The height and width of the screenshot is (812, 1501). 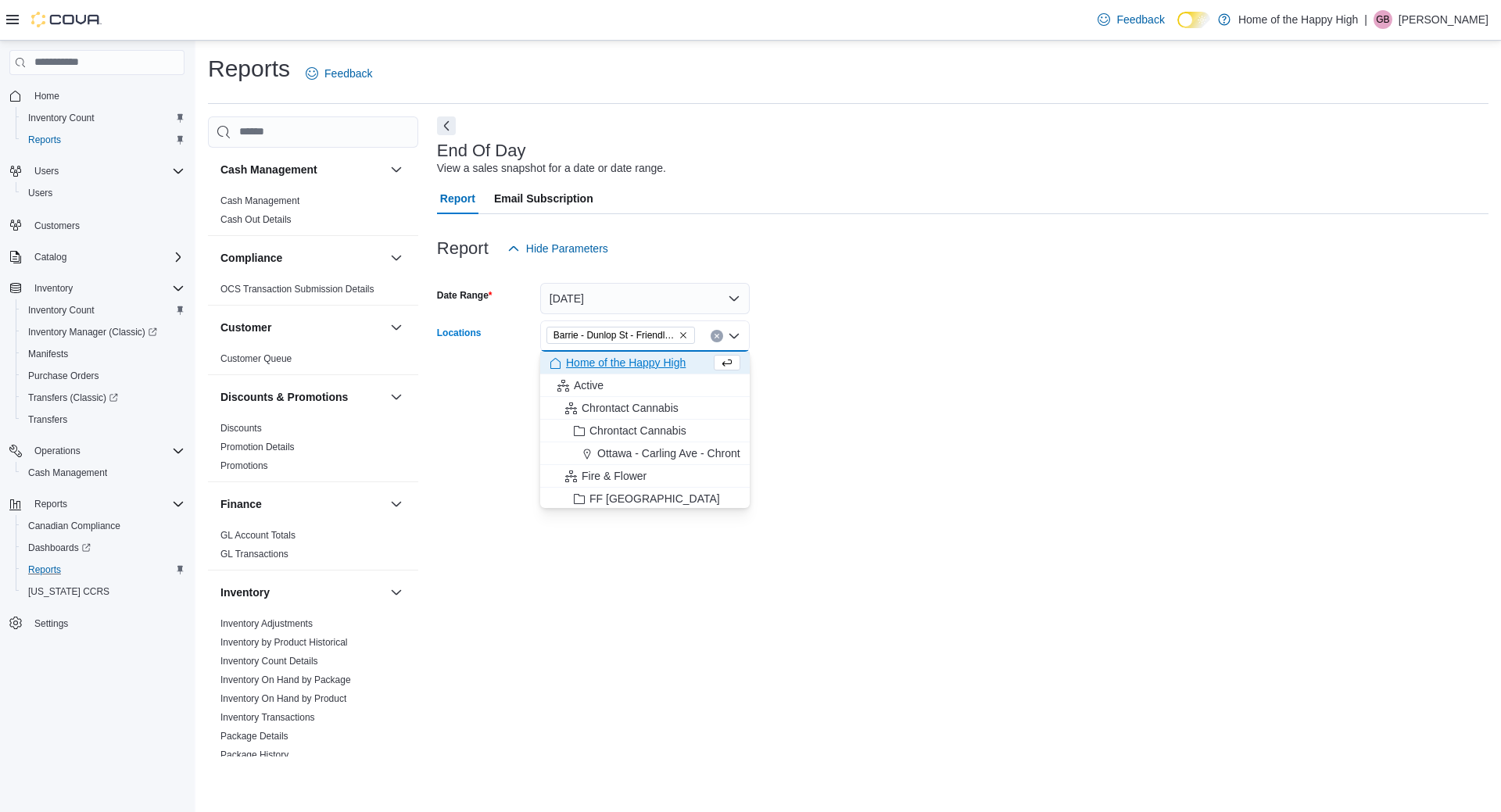 I want to click on a: Inventory Count Details, so click(x=269, y=661).